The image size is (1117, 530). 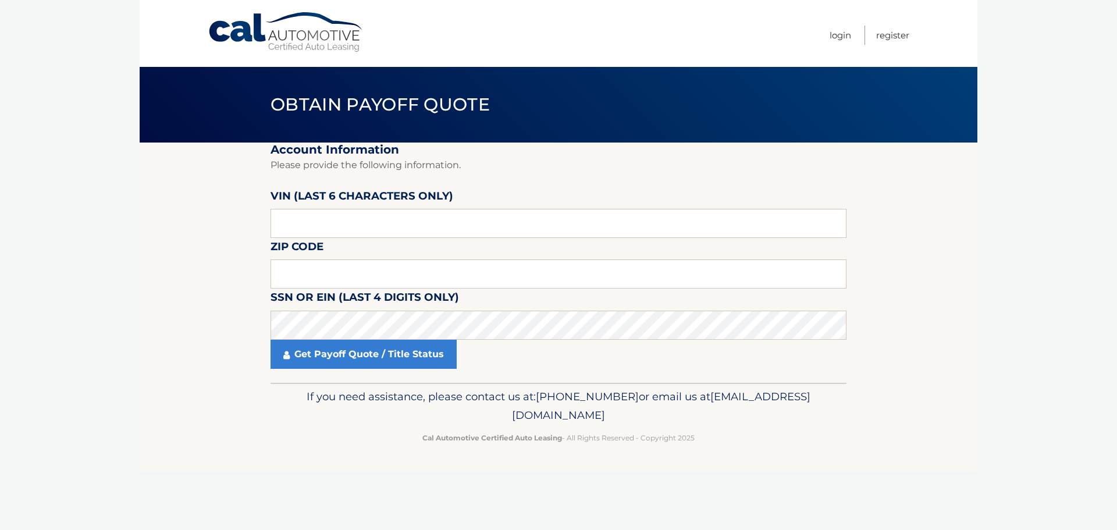 I want to click on span: Obtain Payoff Quote, so click(x=380, y=104).